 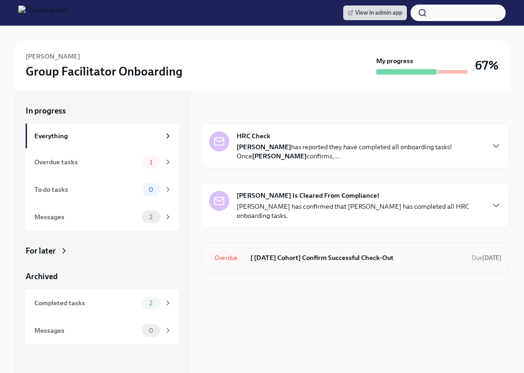 What do you see at coordinates (394, 61) in the screenshot?
I see `strong: My progress` at bounding box center [394, 61].